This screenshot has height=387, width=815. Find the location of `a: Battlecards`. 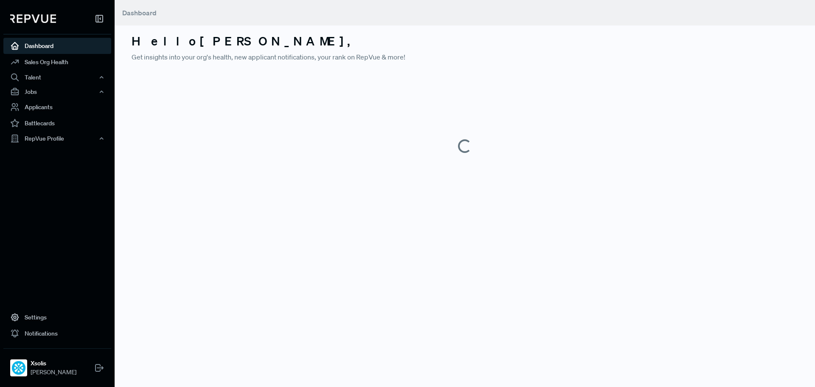

a: Battlecards is located at coordinates (57, 123).